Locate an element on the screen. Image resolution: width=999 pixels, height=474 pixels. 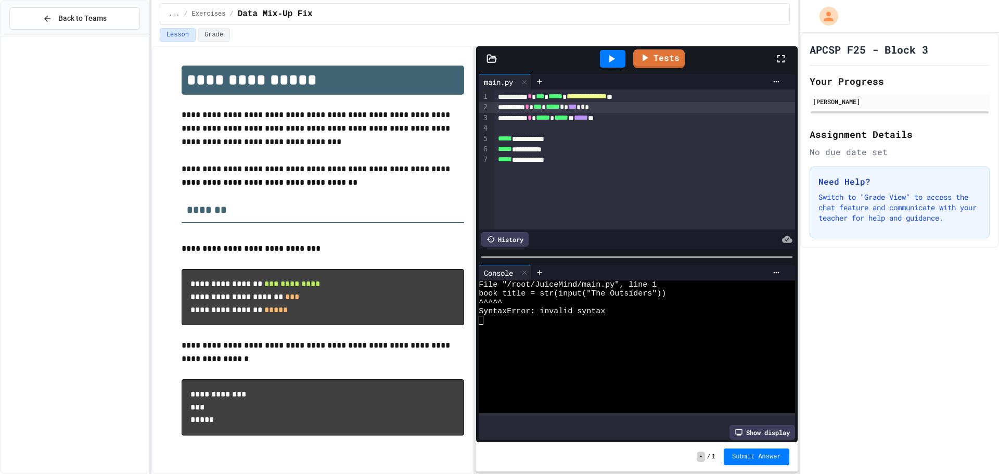
button: Back to Teams is located at coordinates (74, 18).